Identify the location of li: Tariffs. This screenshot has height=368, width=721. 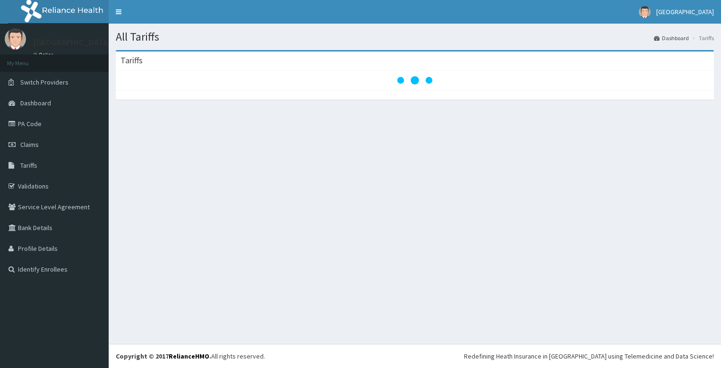
(702, 38).